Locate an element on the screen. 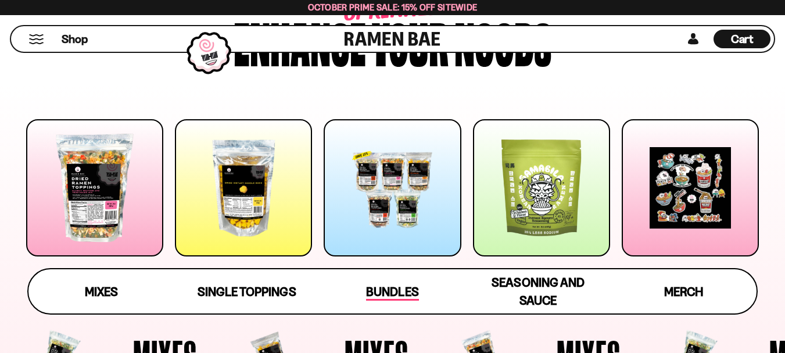 The width and height of the screenshot is (785, 353). a: Merch is located at coordinates (684, 291).